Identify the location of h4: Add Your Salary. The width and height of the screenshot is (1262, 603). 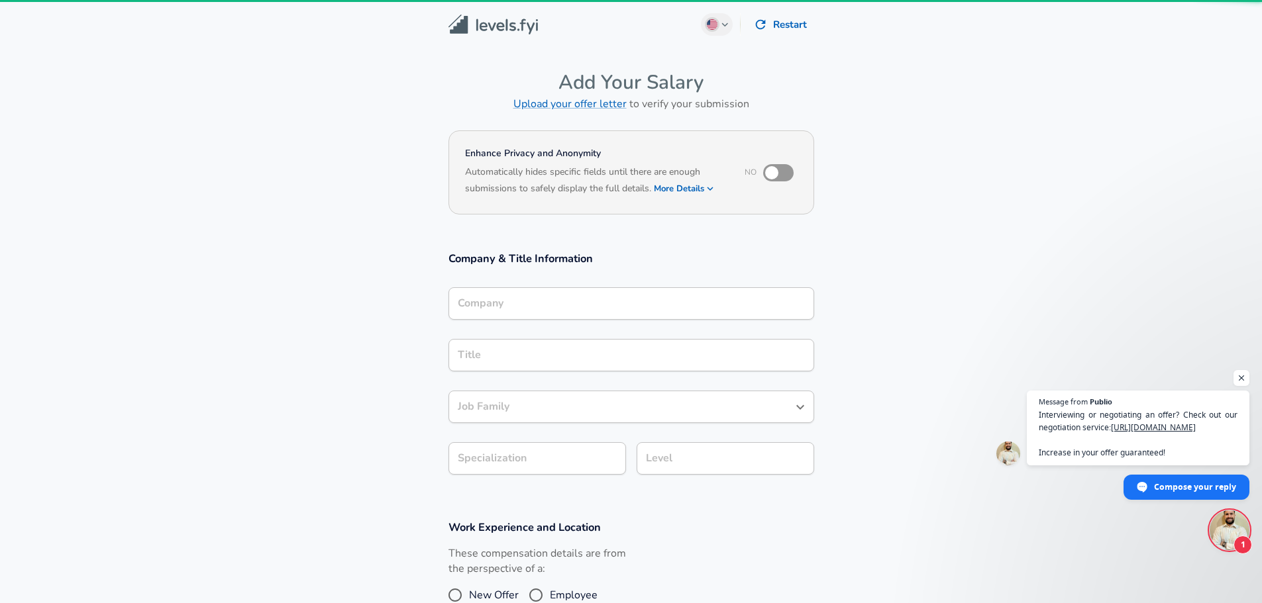
(631, 82).